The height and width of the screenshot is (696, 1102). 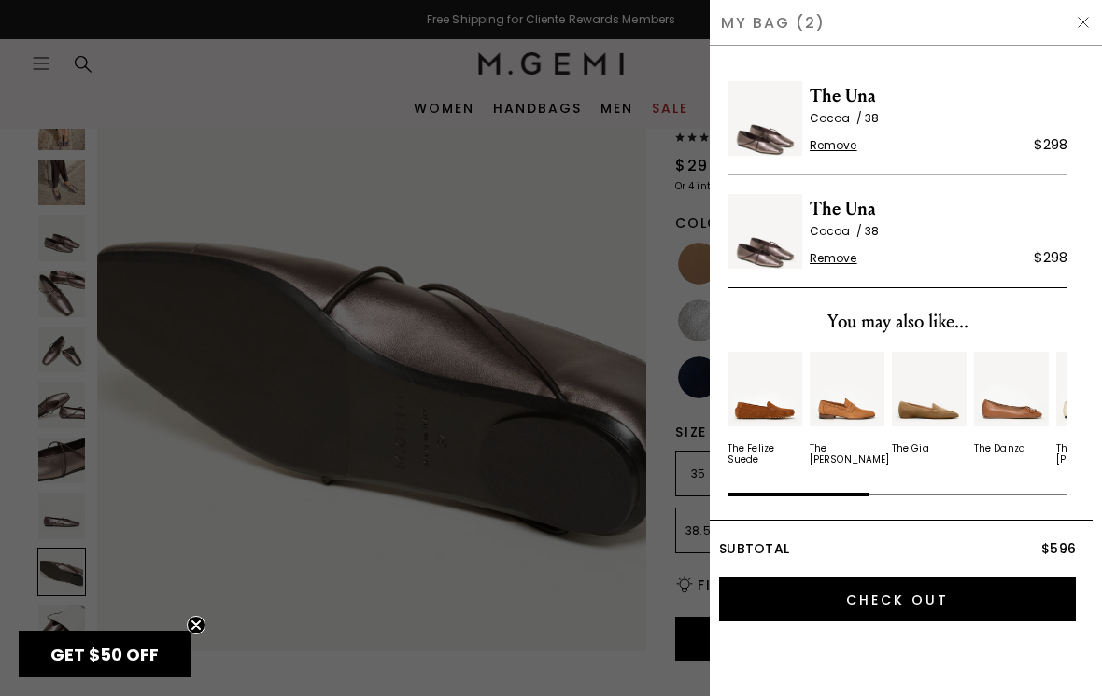 I want to click on div: You may also like..., so click(x=897, y=322).